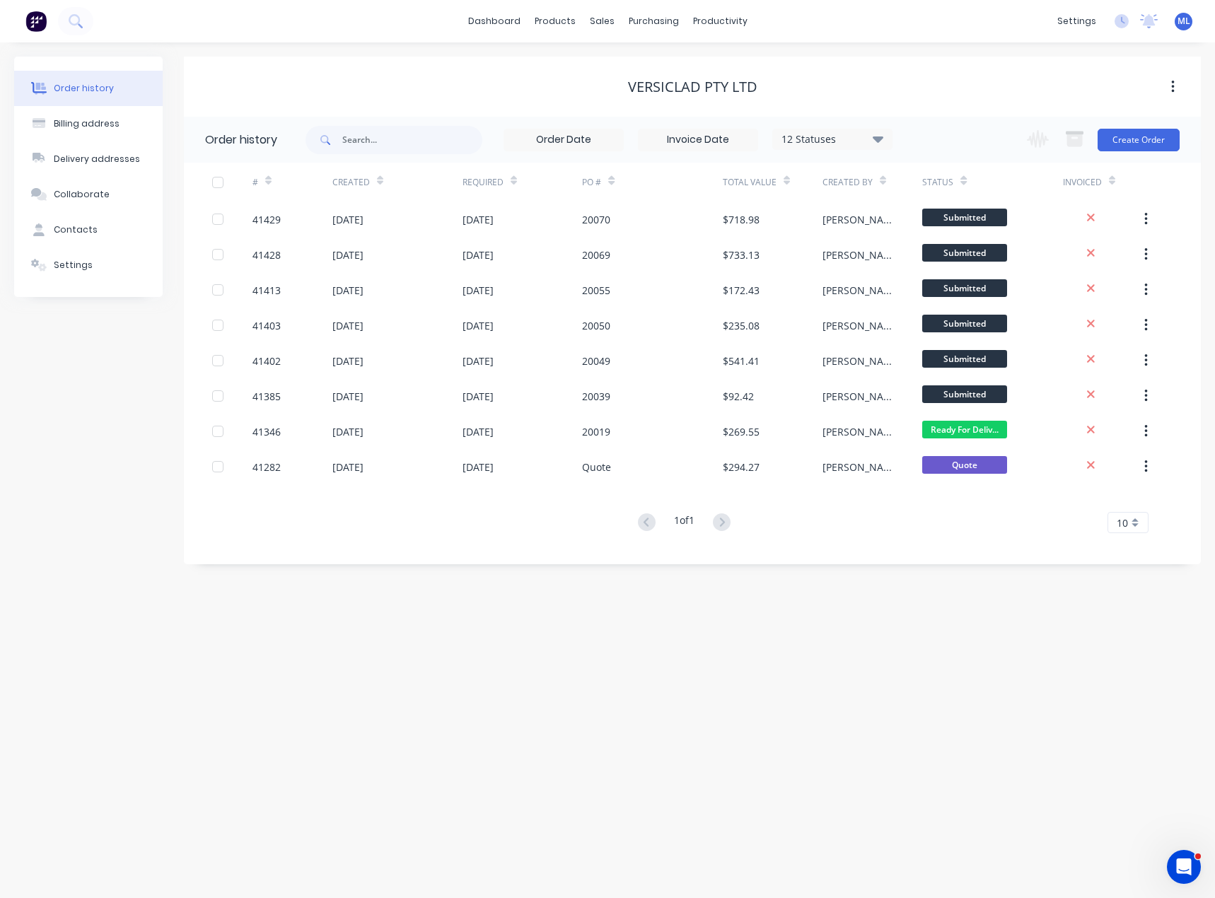  Describe the element at coordinates (412, 140) in the screenshot. I see `input: Search...` at that location.